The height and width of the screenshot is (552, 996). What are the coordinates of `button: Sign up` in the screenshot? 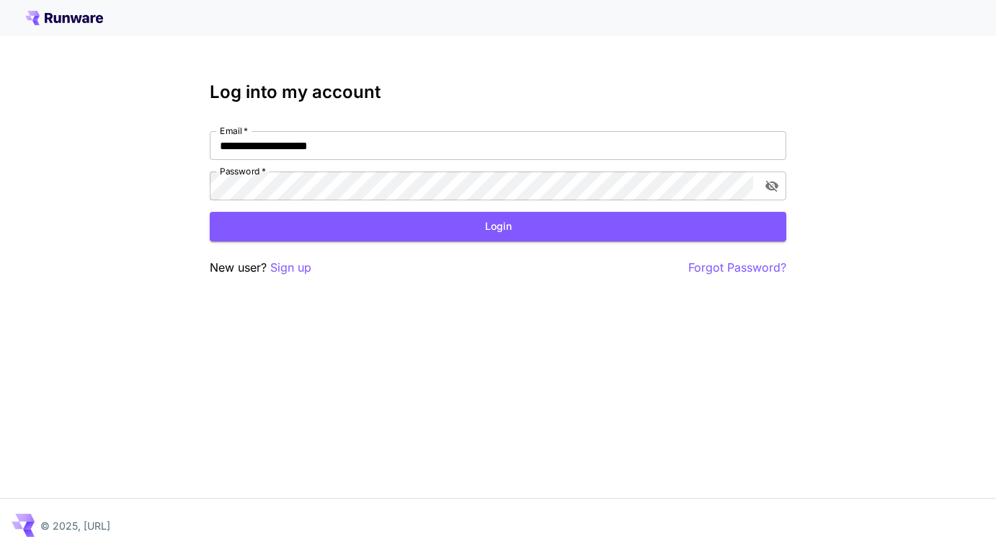 It's located at (291, 267).